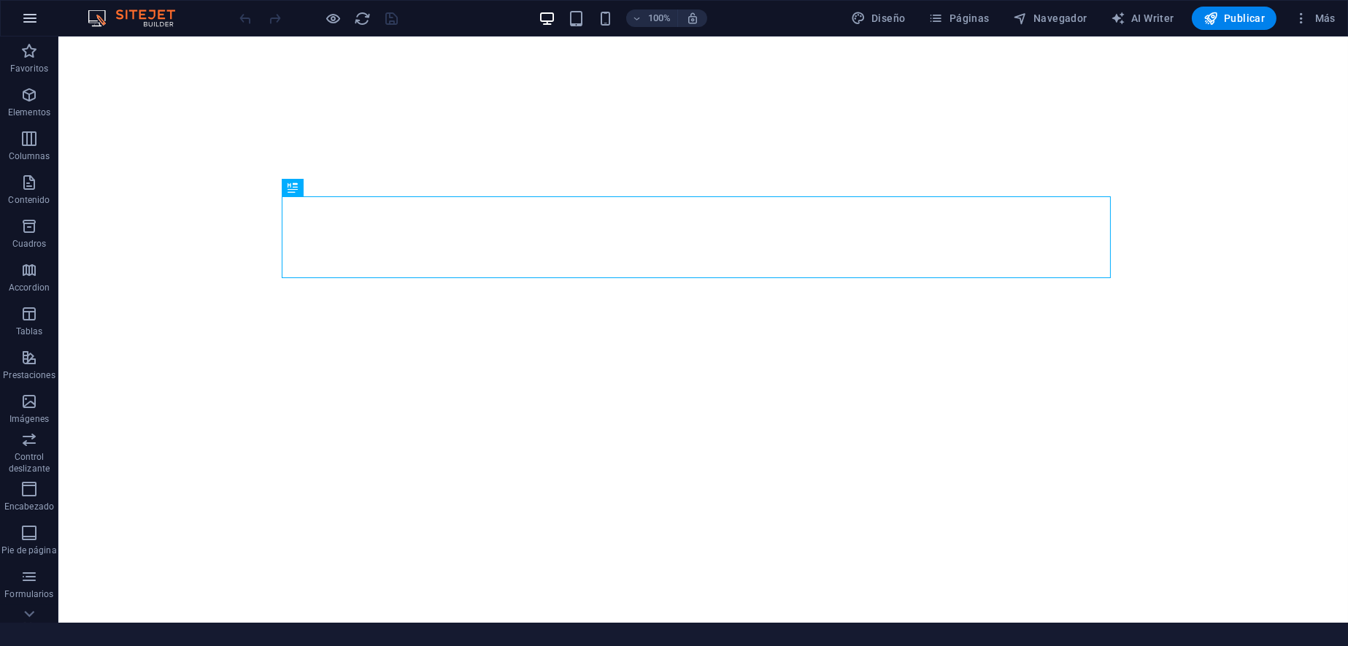 The image size is (1348, 646). What do you see at coordinates (1142, 18) in the screenshot?
I see `span: AI Writer` at bounding box center [1142, 18].